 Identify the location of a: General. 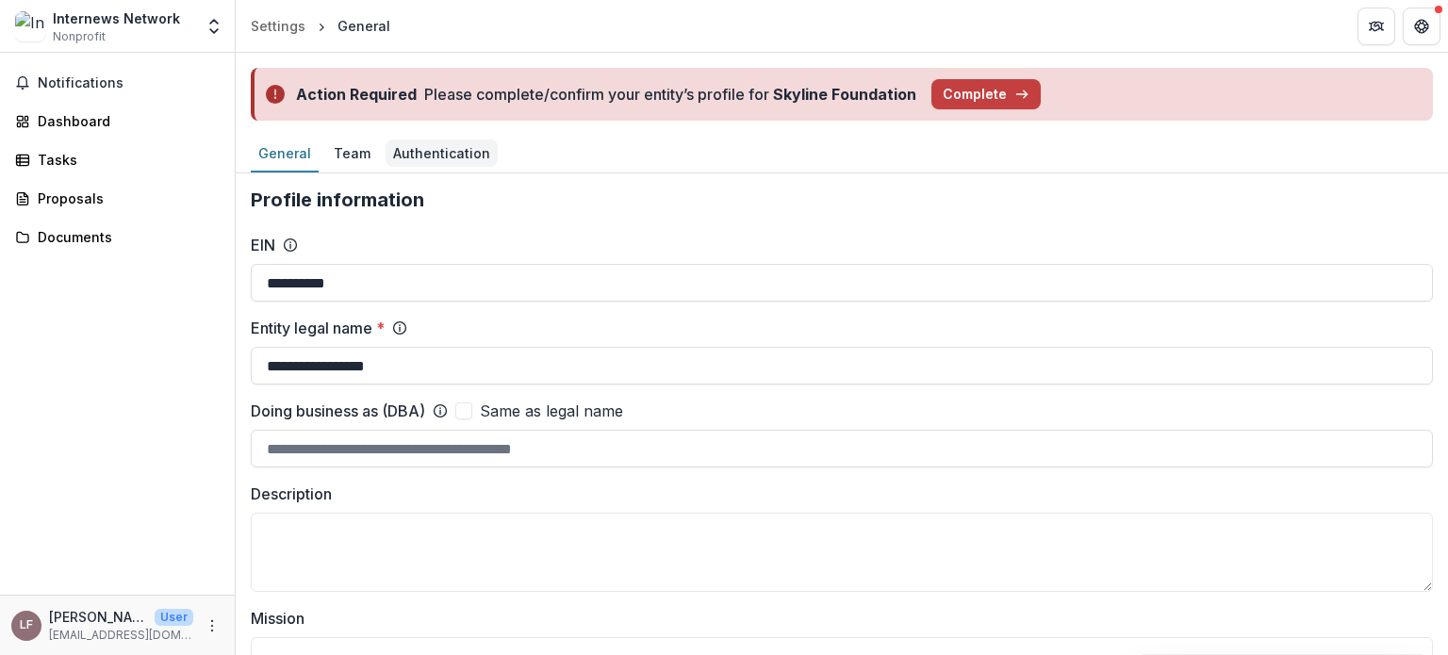
(285, 154).